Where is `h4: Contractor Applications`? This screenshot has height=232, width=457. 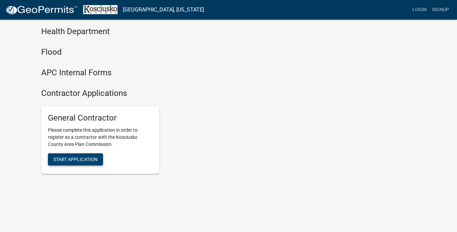
h4: Contractor Applications is located at coordinates (164, 93).